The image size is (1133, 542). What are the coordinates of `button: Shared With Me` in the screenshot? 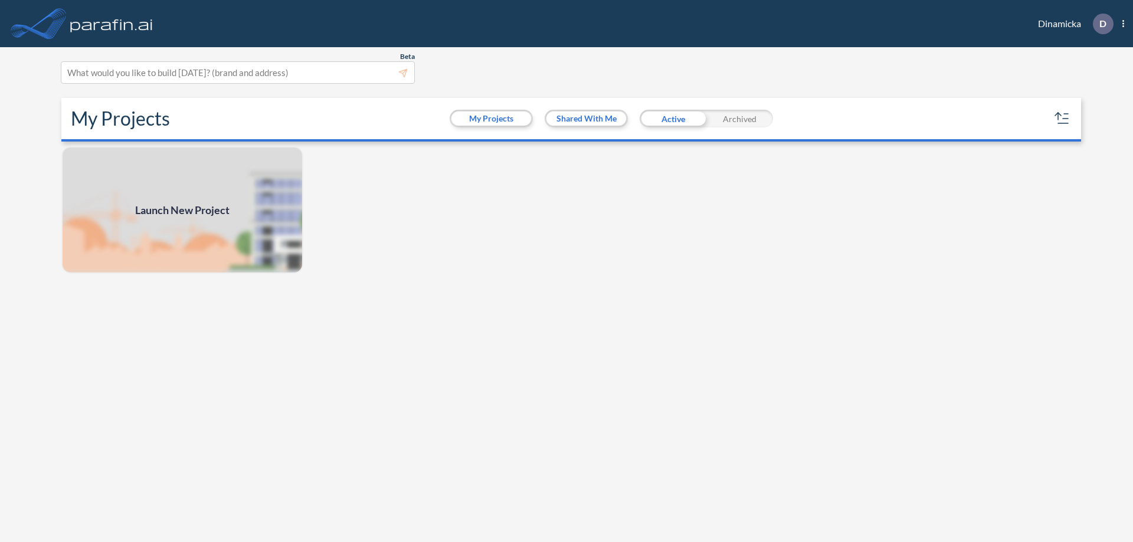 It's located at (586, 119).